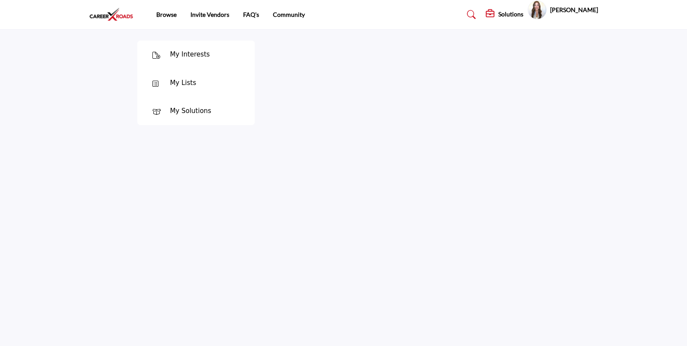  What do you see at coordinates (190, 54) in the screenshot?
I see `div: My Interests` at bounding box center [190, 54].